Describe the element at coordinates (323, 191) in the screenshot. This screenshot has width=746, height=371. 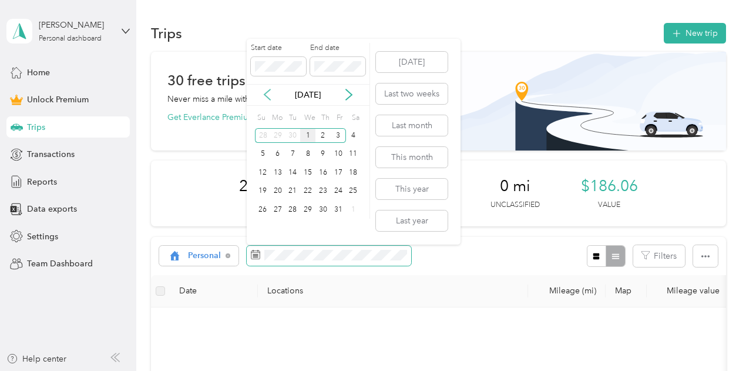
I see `div: 23` at that location.